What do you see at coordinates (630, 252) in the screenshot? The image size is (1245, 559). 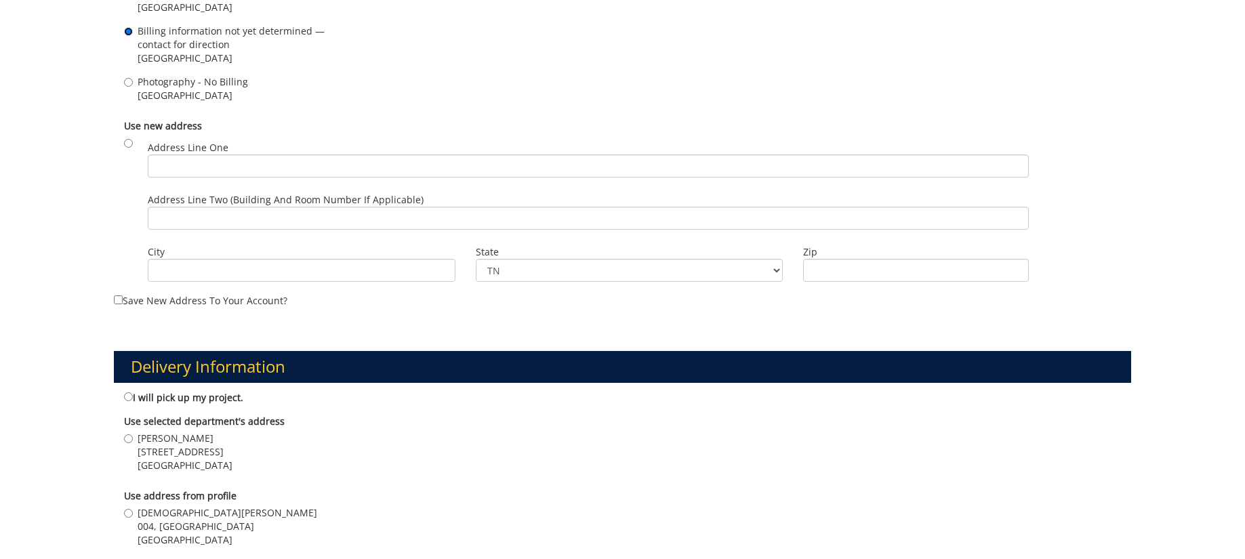 I see `label: State` at bounding box center [630, 252].